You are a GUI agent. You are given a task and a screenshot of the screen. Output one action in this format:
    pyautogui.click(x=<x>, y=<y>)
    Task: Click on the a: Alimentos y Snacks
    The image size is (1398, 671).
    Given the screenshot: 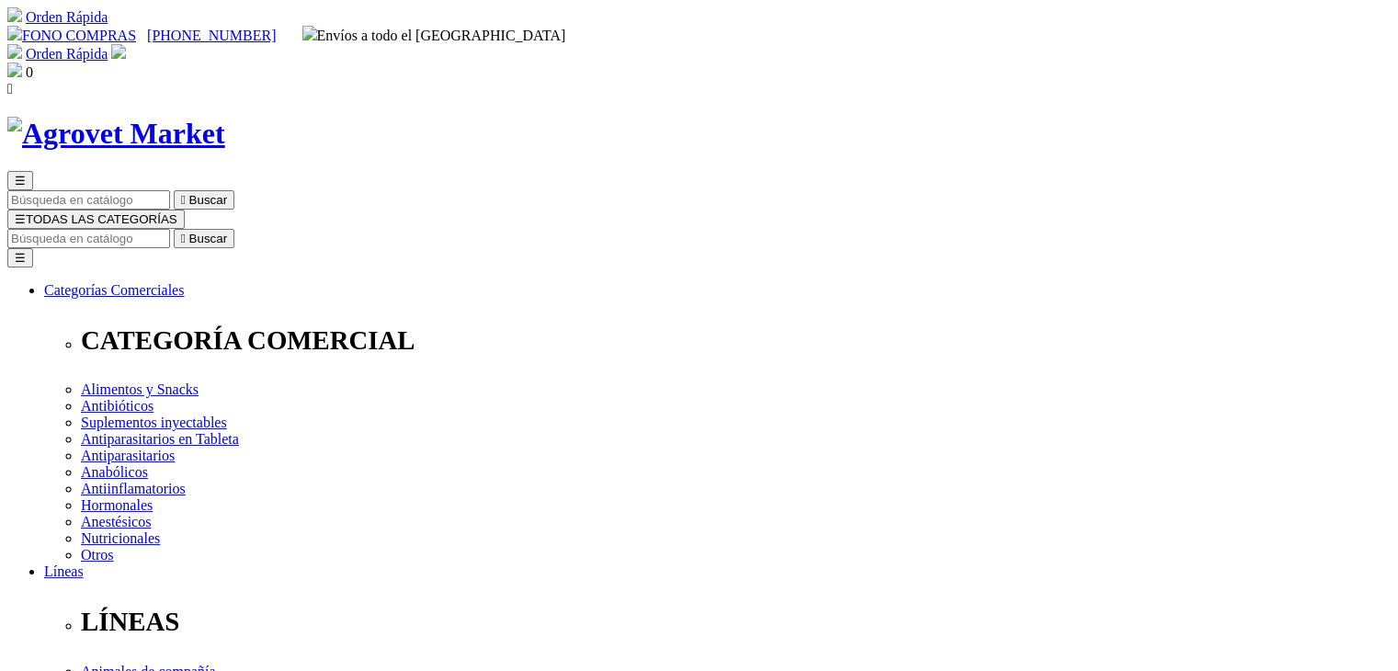 What is the action you would take?
    pyautogui.click(x=140, y=389)
    